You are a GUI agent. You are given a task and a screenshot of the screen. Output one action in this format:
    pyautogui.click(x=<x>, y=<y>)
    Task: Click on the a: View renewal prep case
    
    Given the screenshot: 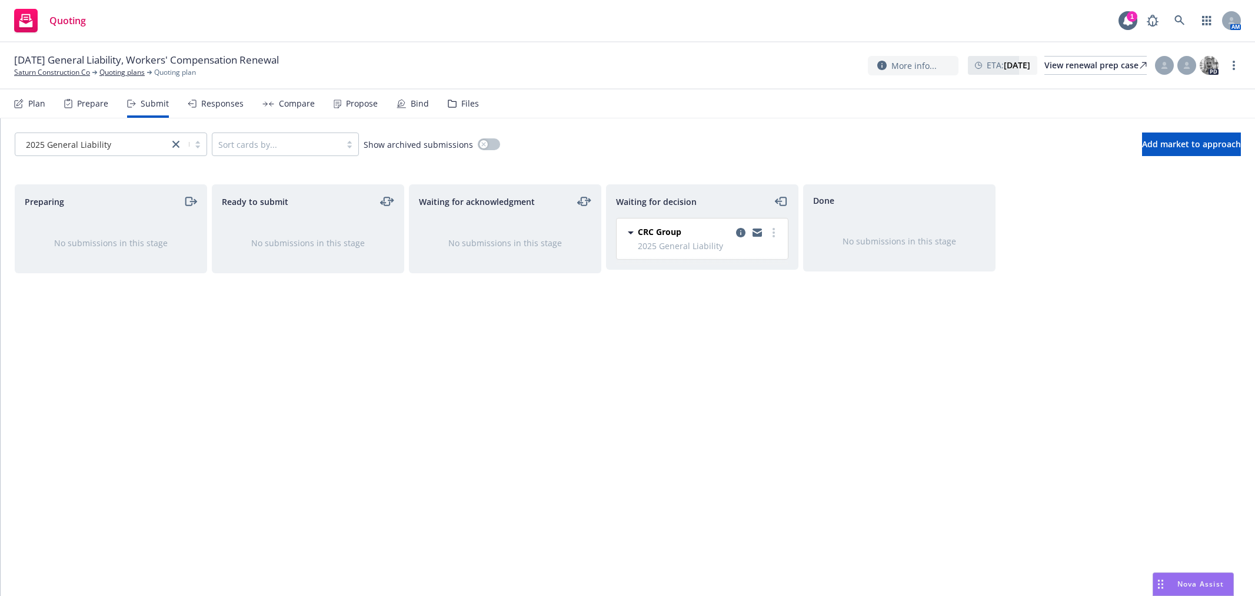 What is the action you would take?
    pyautogui.click(x=1096, y=65)
    